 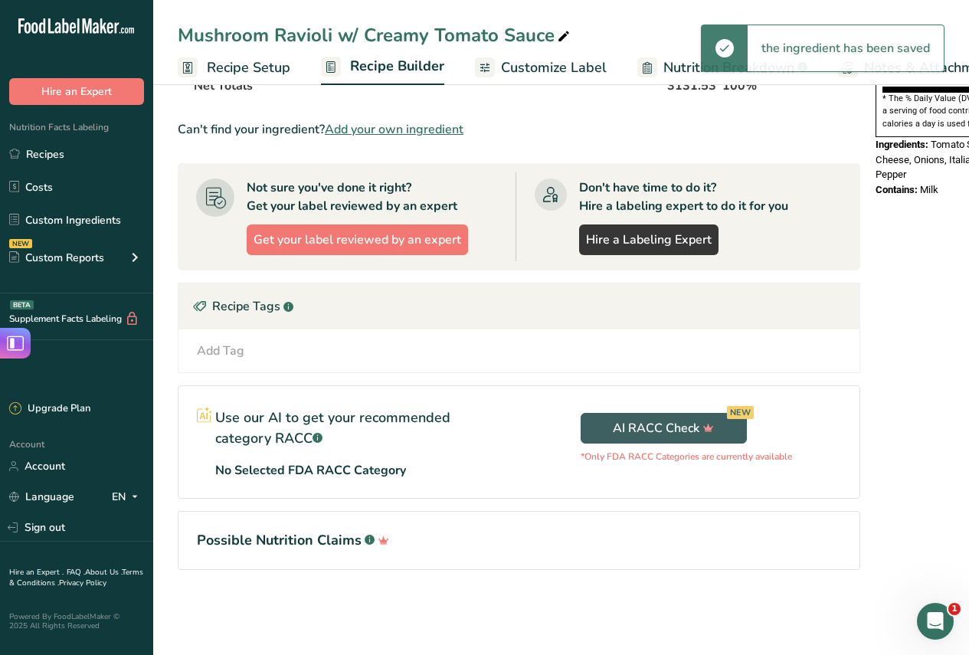 I want to click on span: Contains:, so click(x=896, y=189).